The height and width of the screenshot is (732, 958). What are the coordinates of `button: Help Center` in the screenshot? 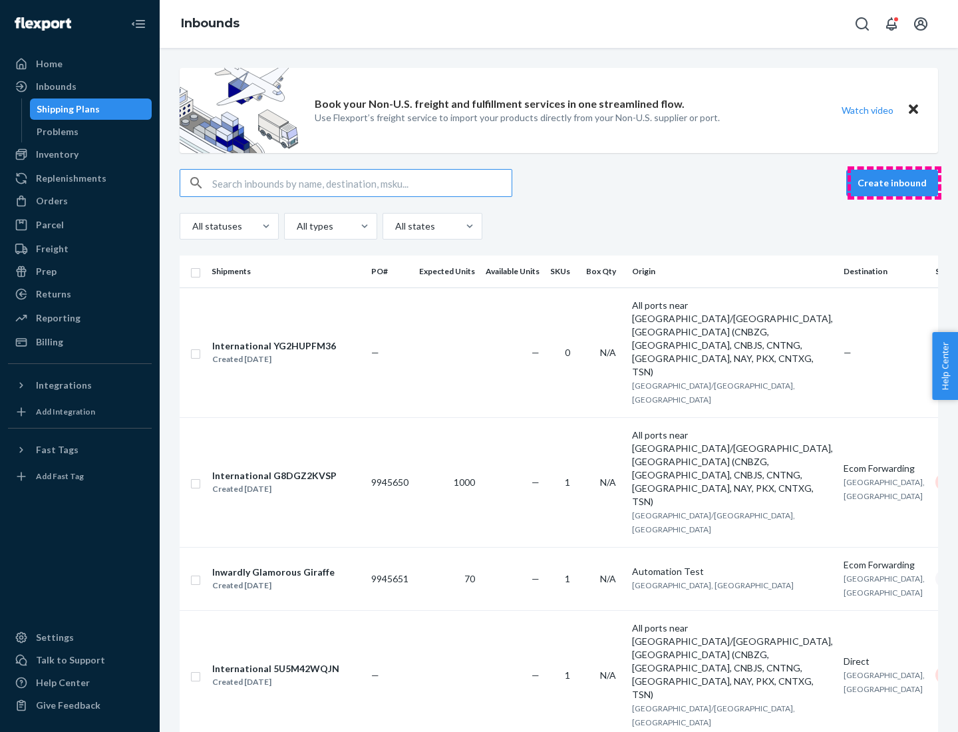 It's located at (945, 366).